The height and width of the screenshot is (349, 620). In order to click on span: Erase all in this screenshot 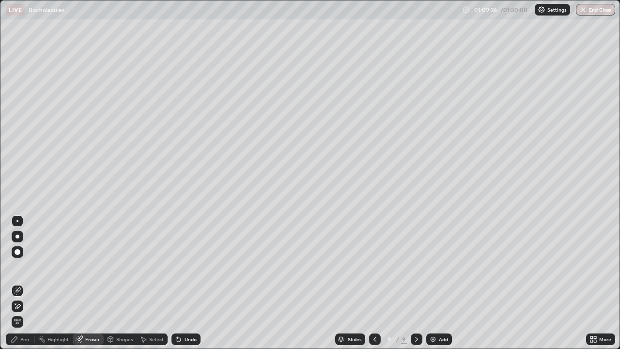, I will do `click(17, 322)`.